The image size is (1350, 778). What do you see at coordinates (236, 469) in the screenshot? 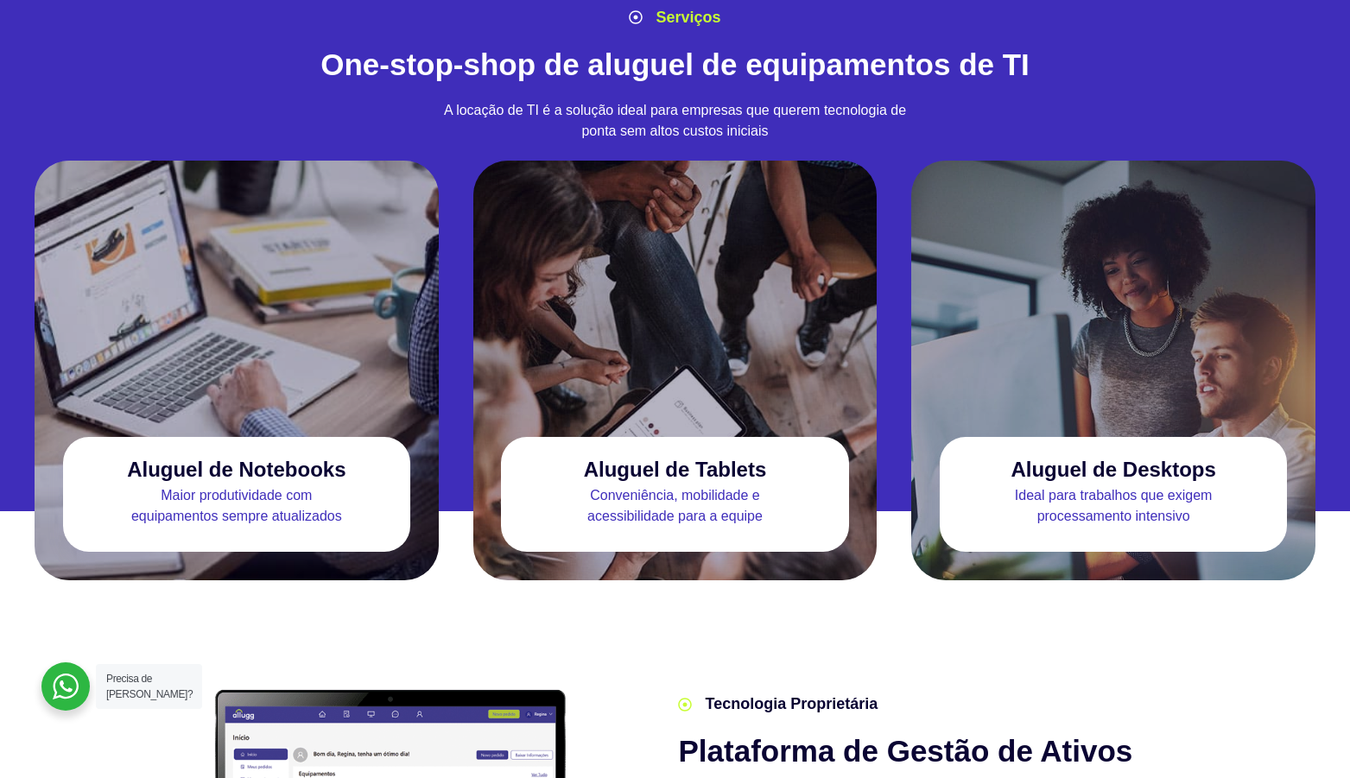
I see `h3: Aluguel de Notebooks` at bounding box center [236, 469].